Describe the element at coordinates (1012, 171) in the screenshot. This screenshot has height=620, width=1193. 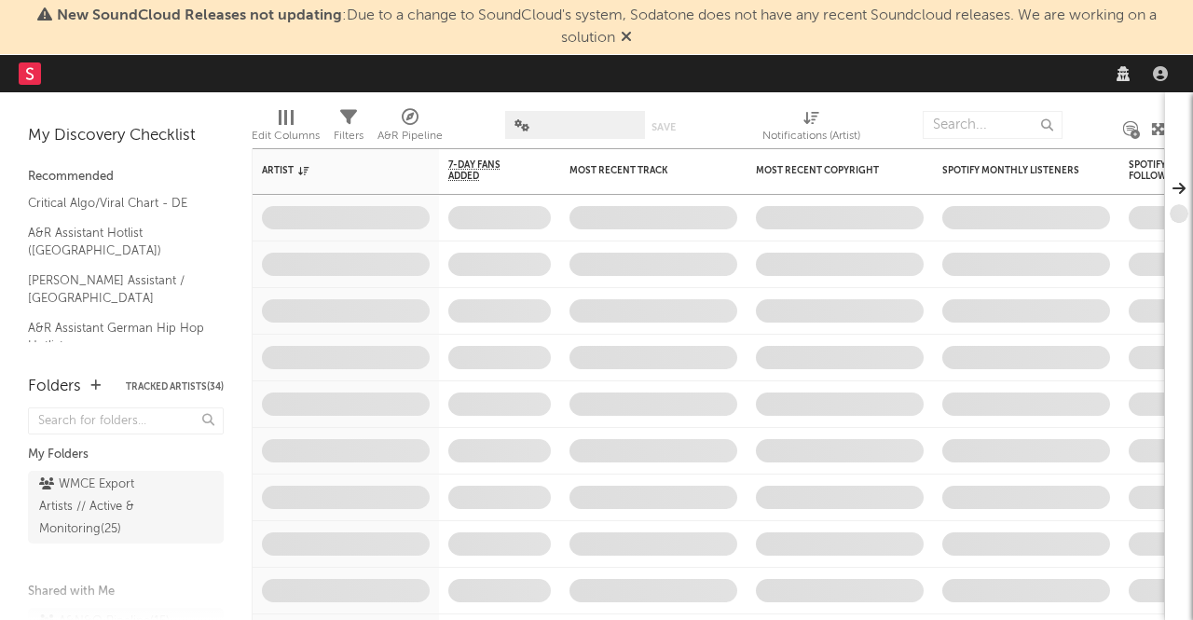
I see `div: Spotify Monthly Listeners` at that location.